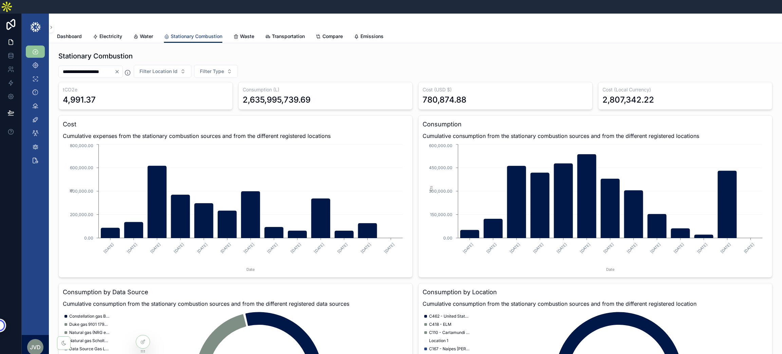 Image resolution: width=782 pixels, height=354 pixels. What do you see at coordinates (244, 37) in the screenshot?
I see `a: Waste` at bounding box center [244, 37].